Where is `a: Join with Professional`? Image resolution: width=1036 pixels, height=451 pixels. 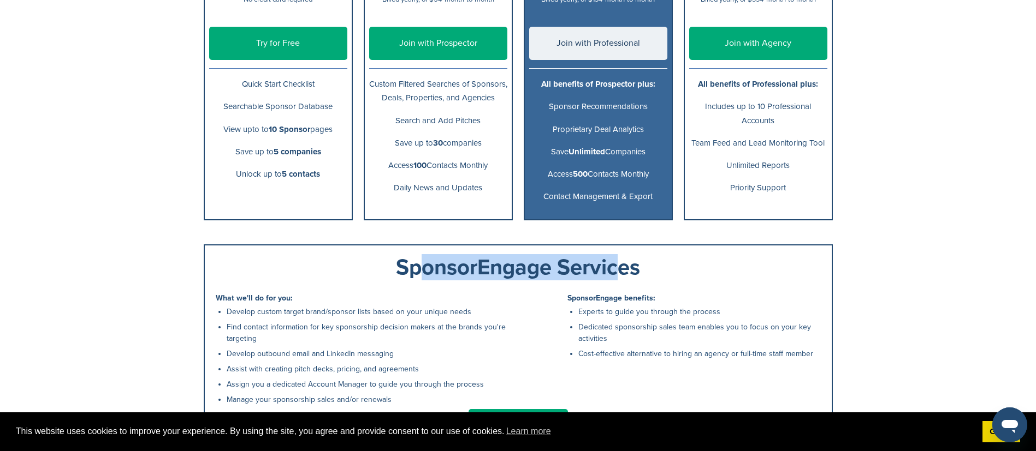
a: Join with Professional is located at coordinates (598, 43).